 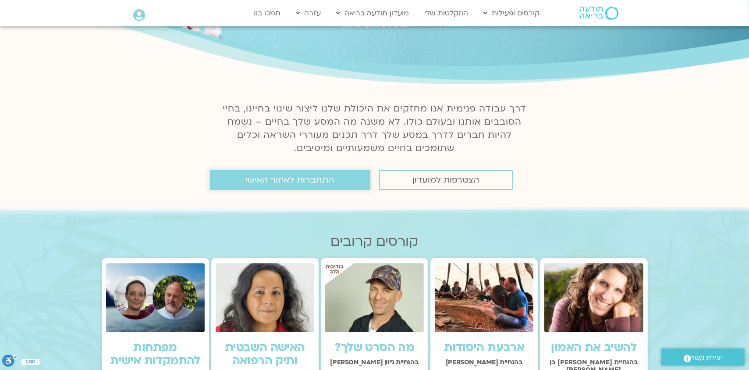 I want to click on a: עזרה, so click(x=309, y=13).